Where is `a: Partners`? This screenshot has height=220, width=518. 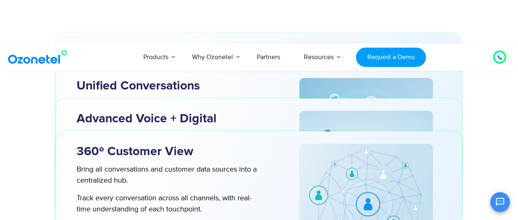 a: Partners is located at coordinates (268, 57).